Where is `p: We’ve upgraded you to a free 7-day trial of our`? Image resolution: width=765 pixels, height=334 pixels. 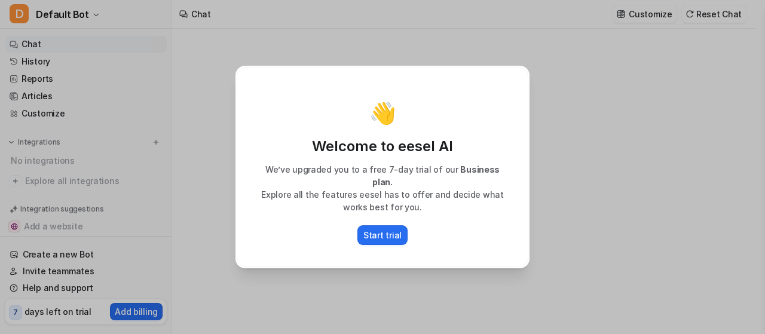
p: We’ve upgraded you to a free 7-day trial of our is located at coordinates (383, 176).